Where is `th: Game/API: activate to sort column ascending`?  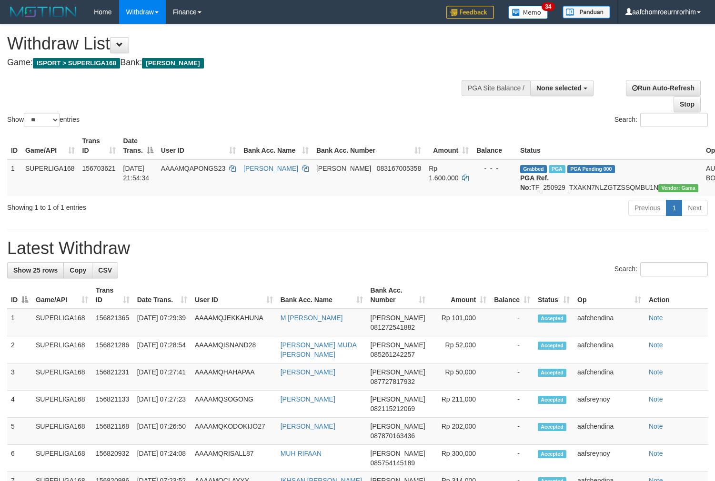 th: Game/API: activate to sort column ascending is located at coordinates (50, 146).